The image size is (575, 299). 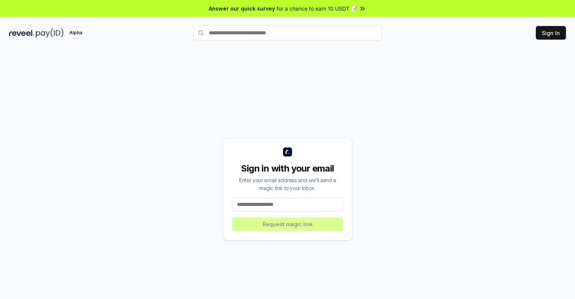 What do you see at coordinates (550, 33) in the screenshot?
I see `button: Sign In` at bounding box center [550, 33].